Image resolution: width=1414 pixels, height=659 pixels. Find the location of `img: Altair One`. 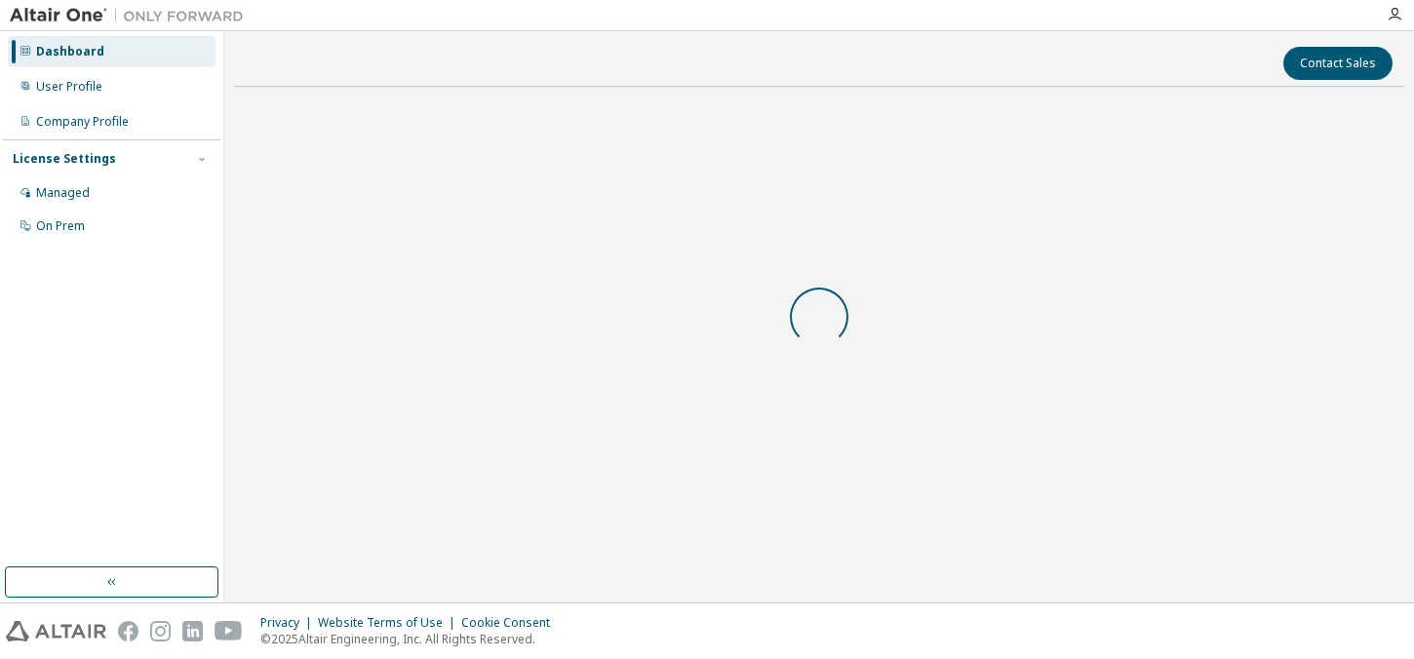

img: Altair One is located at coordinates (132, 16).